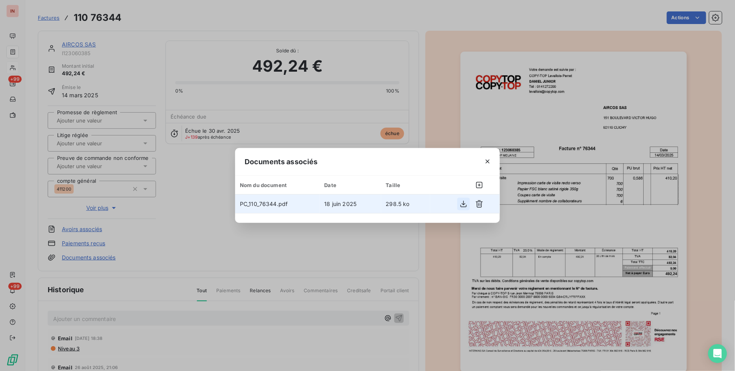  I want to click on span: 298.5 ko, so click(398, 204).